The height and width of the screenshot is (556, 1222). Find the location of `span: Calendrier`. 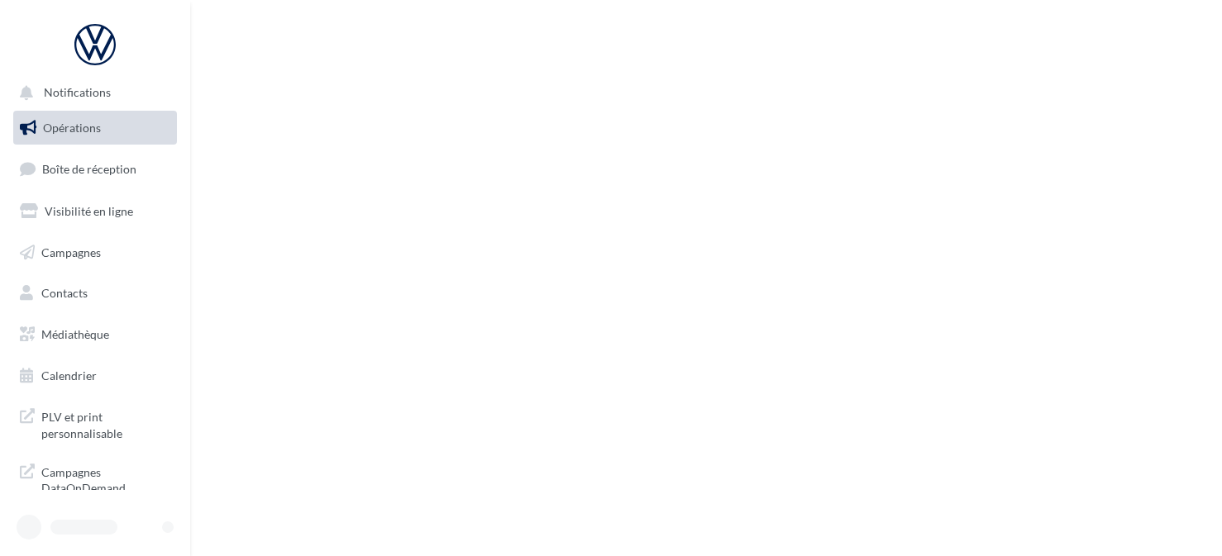

span: Calendrier is located at coordinates (69, 375).